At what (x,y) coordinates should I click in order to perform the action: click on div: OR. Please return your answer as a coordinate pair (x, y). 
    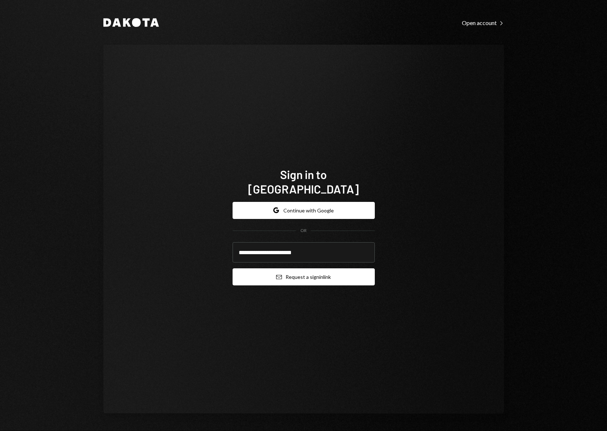
    Looking at the image, I should click on (303, 230).